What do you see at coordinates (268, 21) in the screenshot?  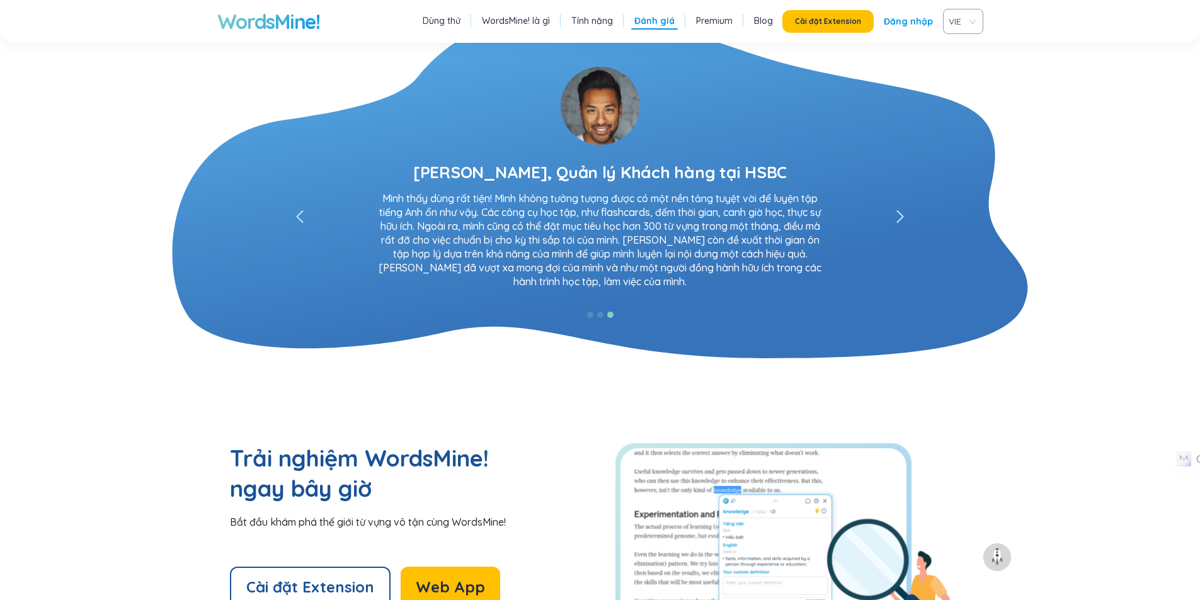 I see `h1: WordsMine!` at bounding box center [268, 21].